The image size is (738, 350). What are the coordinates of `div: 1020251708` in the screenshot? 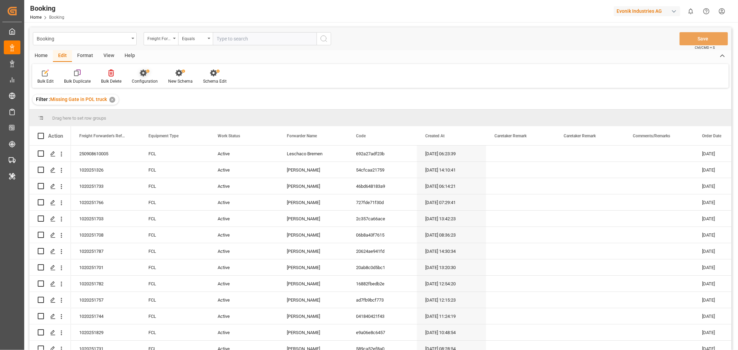 It's located at (106, 235).